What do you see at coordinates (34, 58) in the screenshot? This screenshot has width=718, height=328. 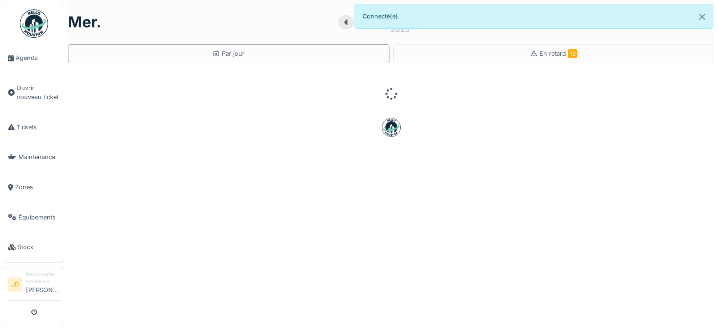 I see `a: Agenda` at bounding box center [34, 58].